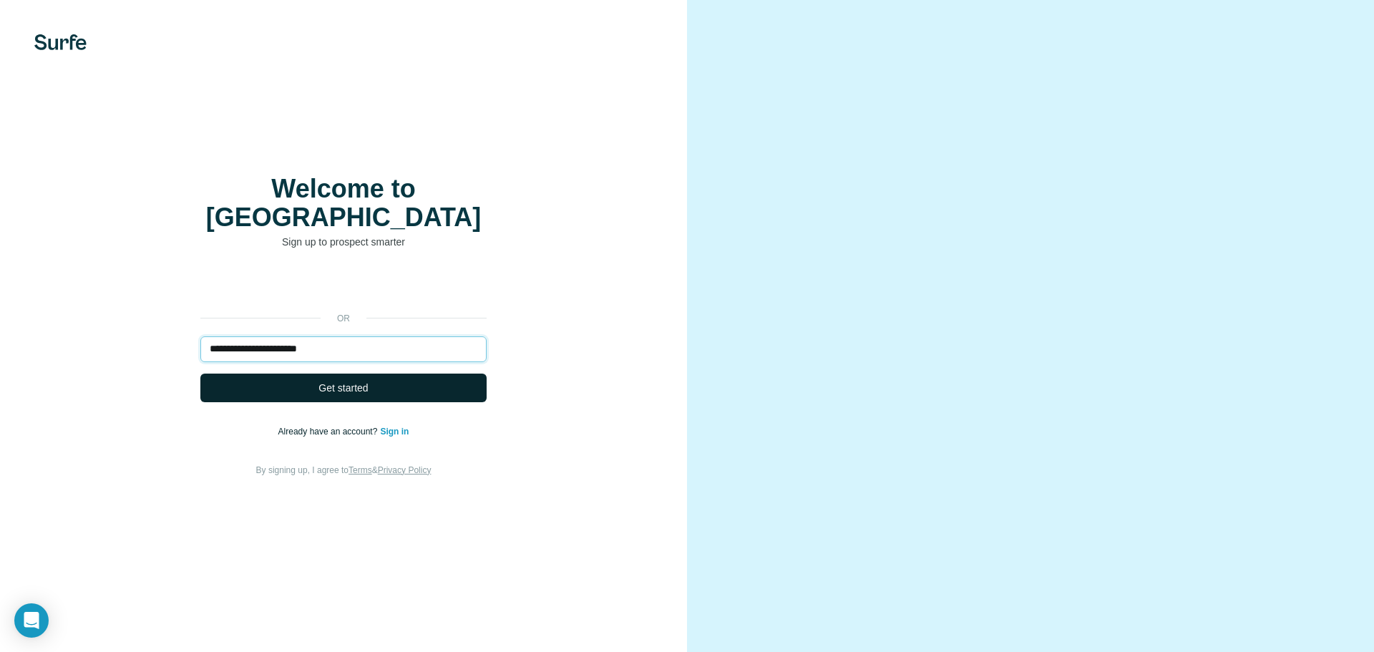 This screenshot has height=652, width=1374. I want to click on img: Surfe's logo, so click(60, 42).